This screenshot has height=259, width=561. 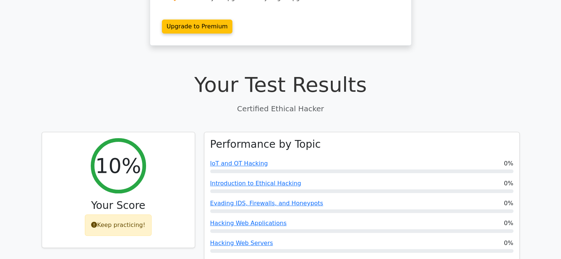 What do you see at coordinates (266, 145) in the screenshot?
I see `h3: Performance by Topic` at bounding box center [266, 145].